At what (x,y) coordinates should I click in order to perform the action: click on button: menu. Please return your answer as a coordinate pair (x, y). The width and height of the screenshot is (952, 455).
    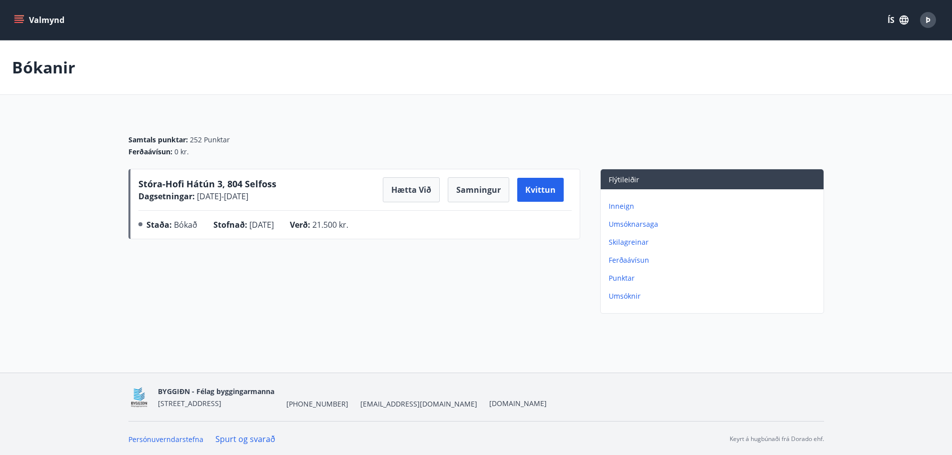
    Looking at the image, I should click on (40, 20).